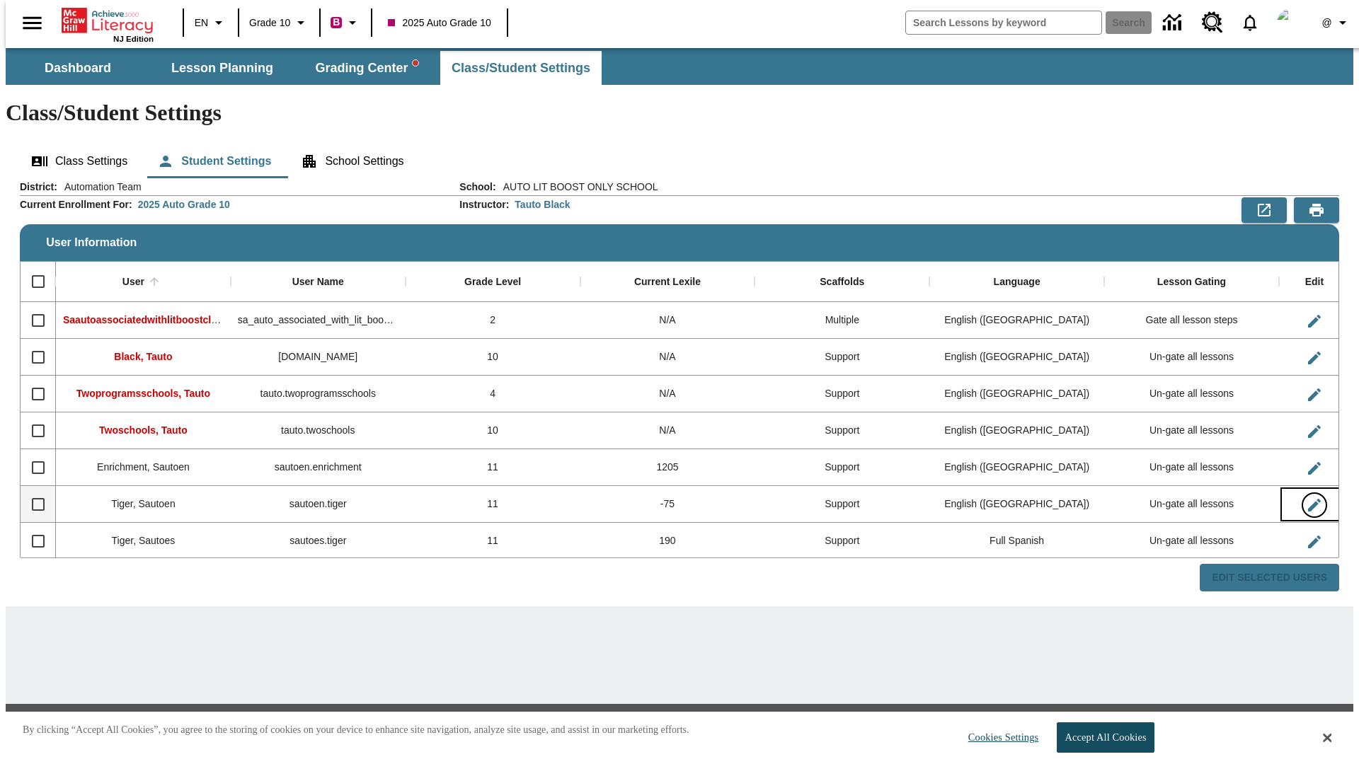  I want to click on div: Multiple, so click(841, 321).